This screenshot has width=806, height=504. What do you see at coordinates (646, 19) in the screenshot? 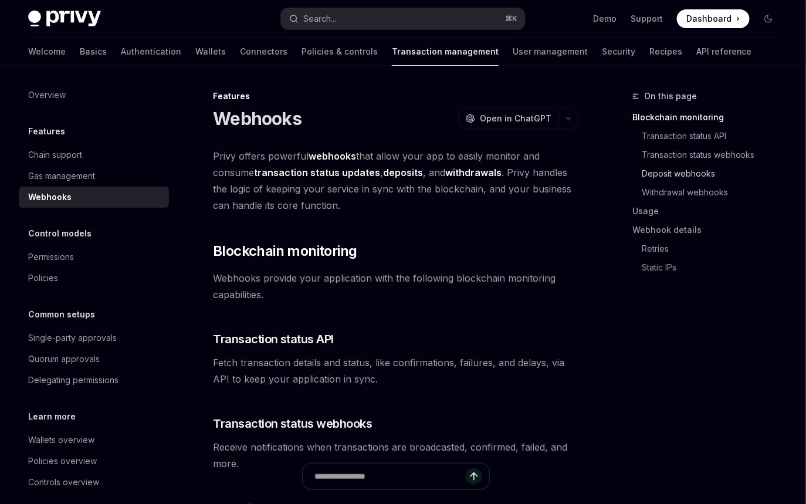
I see `a: Support` at bounding box center [646, 19].